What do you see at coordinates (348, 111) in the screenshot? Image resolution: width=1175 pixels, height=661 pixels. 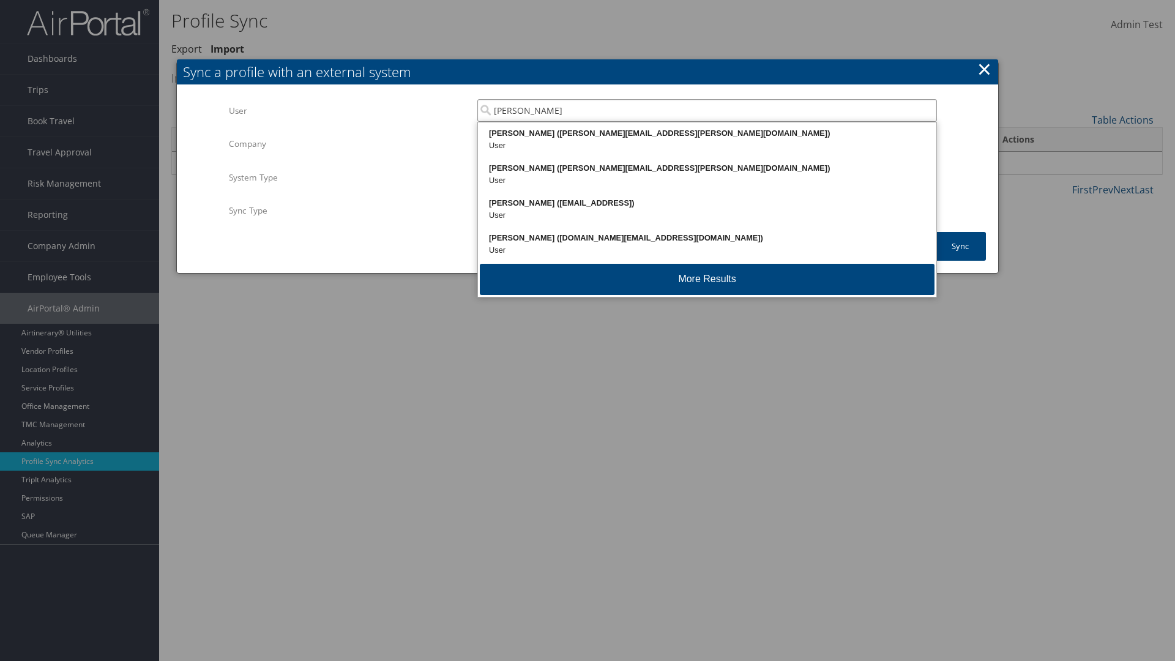 I see `label: User` at bounding box center [348, 111].